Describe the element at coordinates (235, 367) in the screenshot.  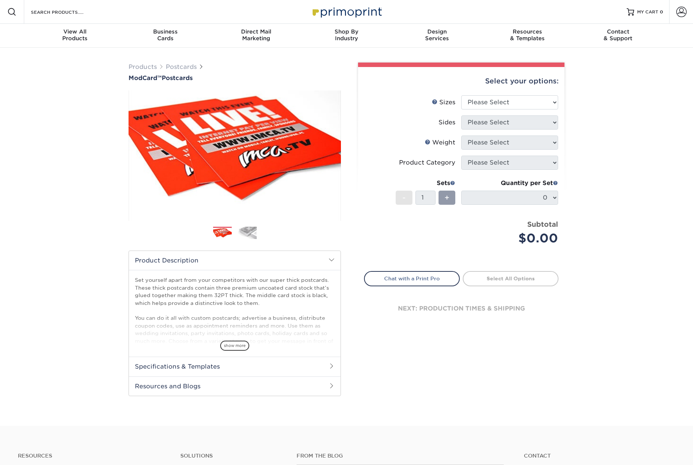
I see `h2: Specifications & Templates` at that location.